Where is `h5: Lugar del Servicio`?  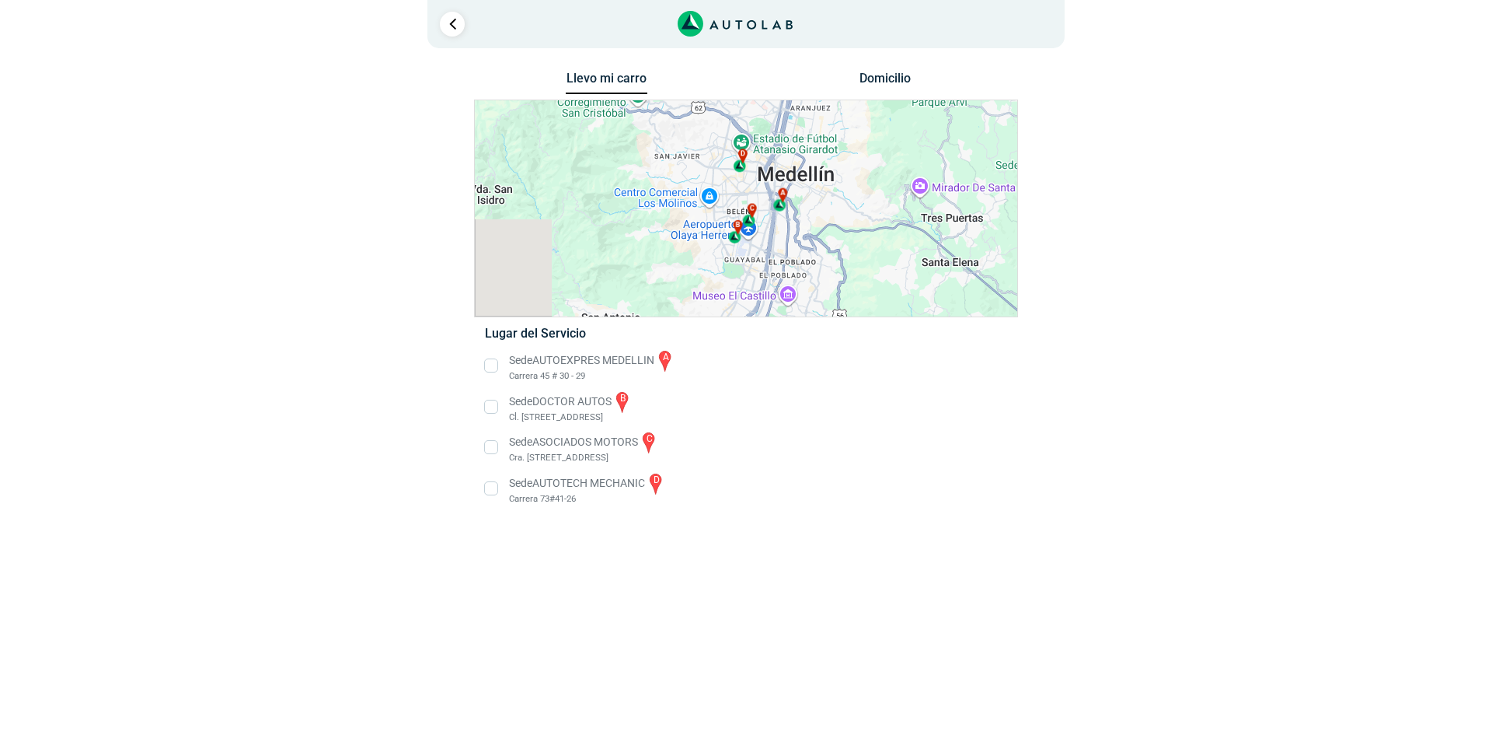 h5: Lugar del Servicio is located at coordinates (745, 333).